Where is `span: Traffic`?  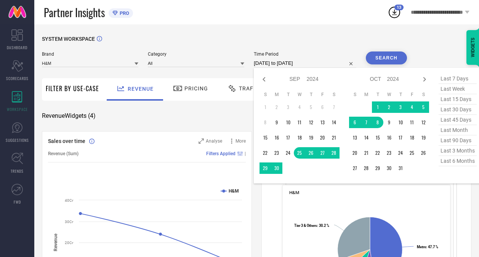 span: Traffic is located at coordinates (250, 88).